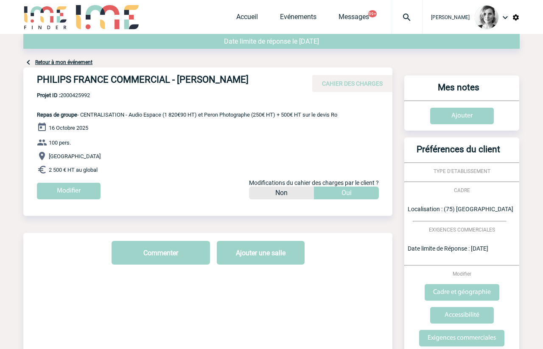 Image resolution: width=543 pixels, height=349 pixels. What do you see at coordinates (462, 315) in the screenshot?
I see `input: Accessibilité` at bounding box center [462, 315].